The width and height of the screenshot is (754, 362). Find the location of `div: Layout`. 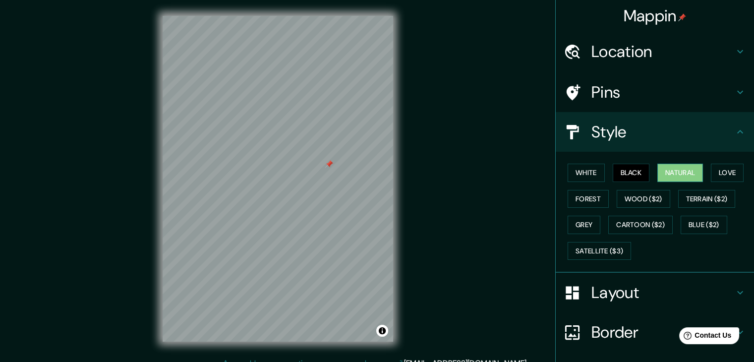

div: Layout is located at coordinates (655, 293).